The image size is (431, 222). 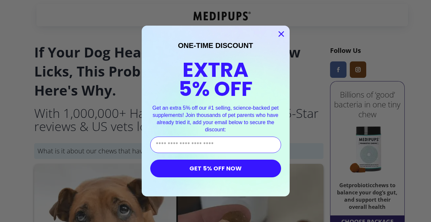 I want to click on button: Close dialog, so click(x=281, y=34).